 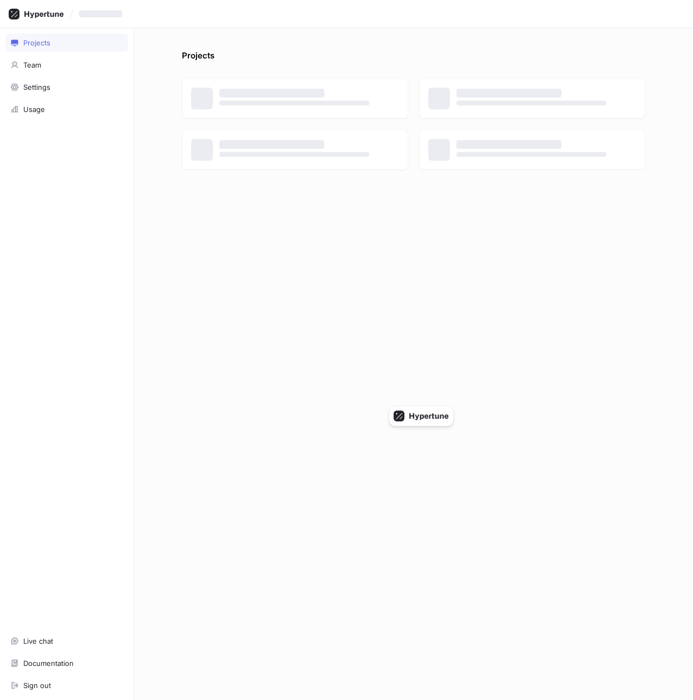 I want to click on div: Documentation, so click(x=48, y=664).